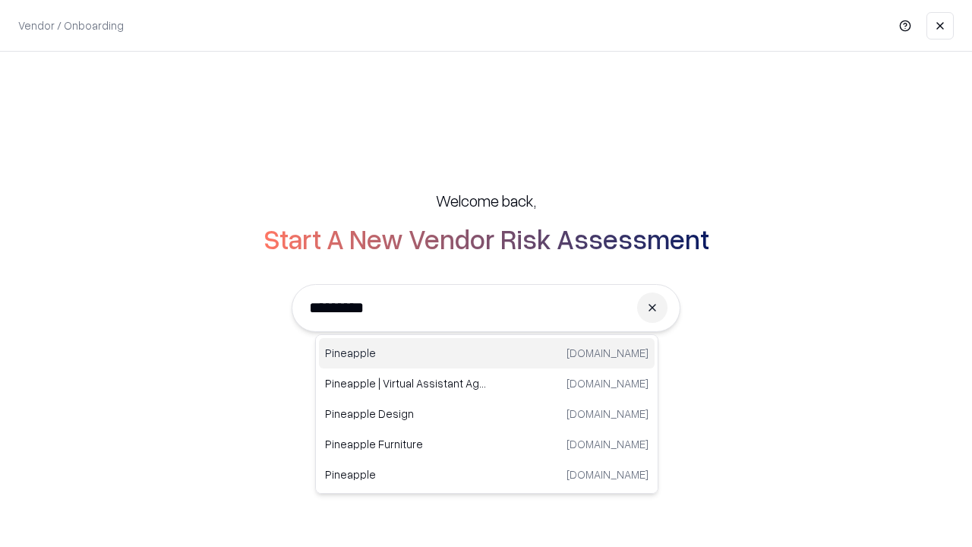 The image size is (972, 547). I want to click on h2: Start A New Vendor Risk Assessment, so click(486, 238).